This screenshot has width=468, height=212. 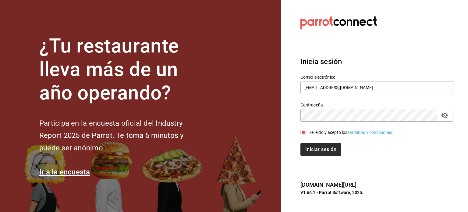 I want to click on h2: Participa en la encuesta oficial del Industry Report 2025 de Parrot. Te toma 5 minutos y puede se..., so click(x=121, y=135).